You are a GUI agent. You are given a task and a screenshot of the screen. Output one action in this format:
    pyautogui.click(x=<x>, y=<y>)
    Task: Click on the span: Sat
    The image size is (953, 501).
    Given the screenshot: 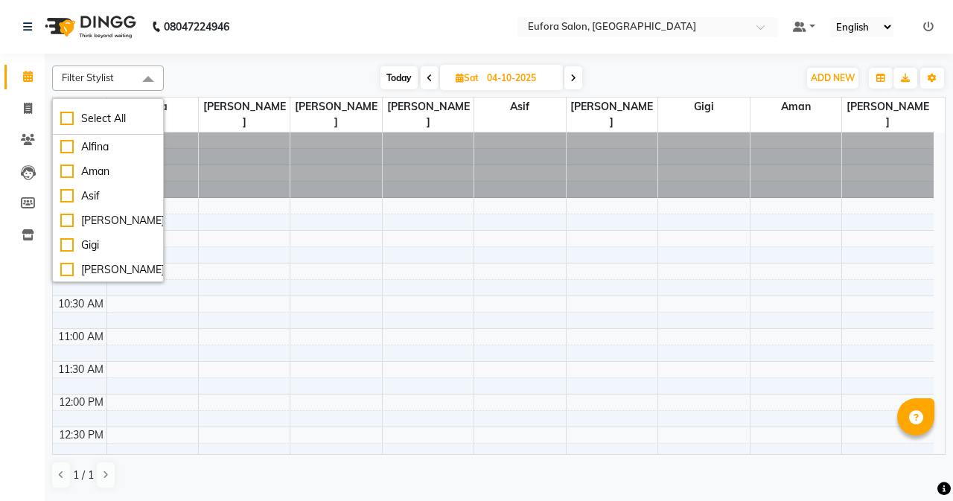 What is the action you would take?
    pyautogui.click(x=467, y=77)
    